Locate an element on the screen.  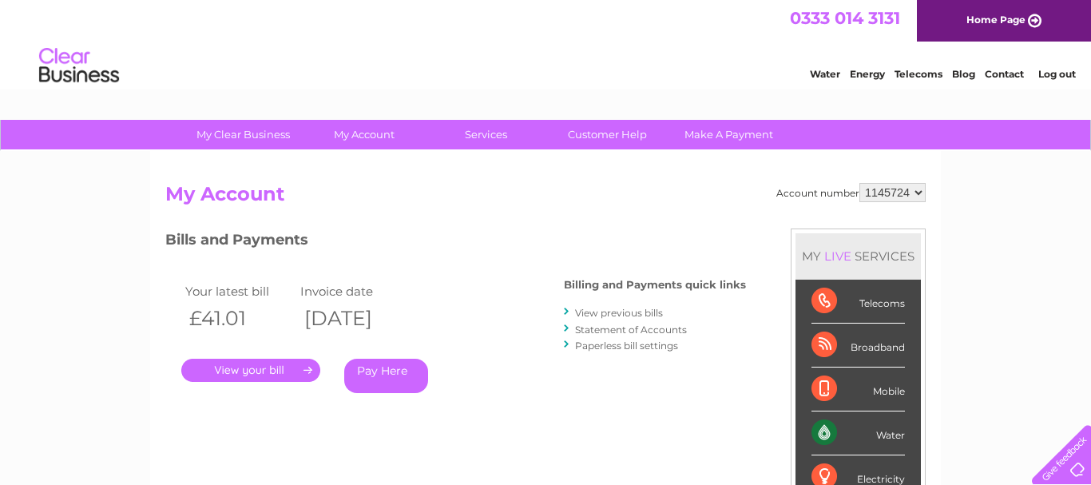
a: Paperless bill settings is located at coordinates (626, 345).